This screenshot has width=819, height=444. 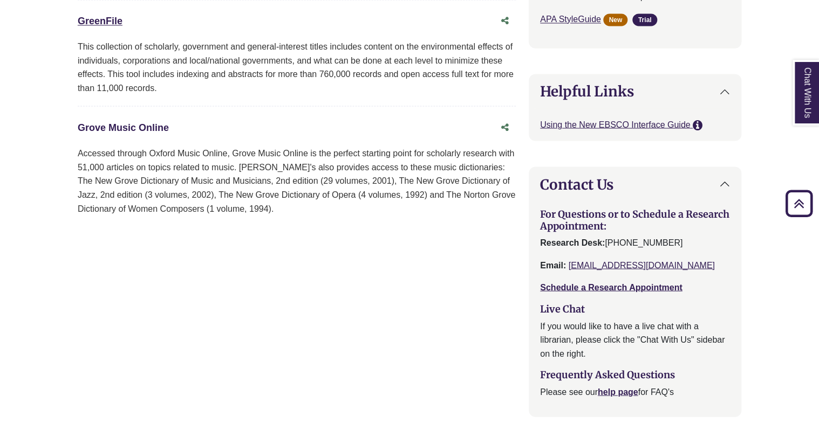 I want to click on a: Grove Music Online, so click(x=123, y=127).